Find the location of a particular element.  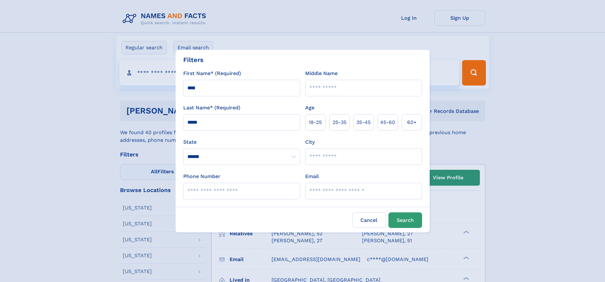

span: 60+ is located at coordinates (412, 122).